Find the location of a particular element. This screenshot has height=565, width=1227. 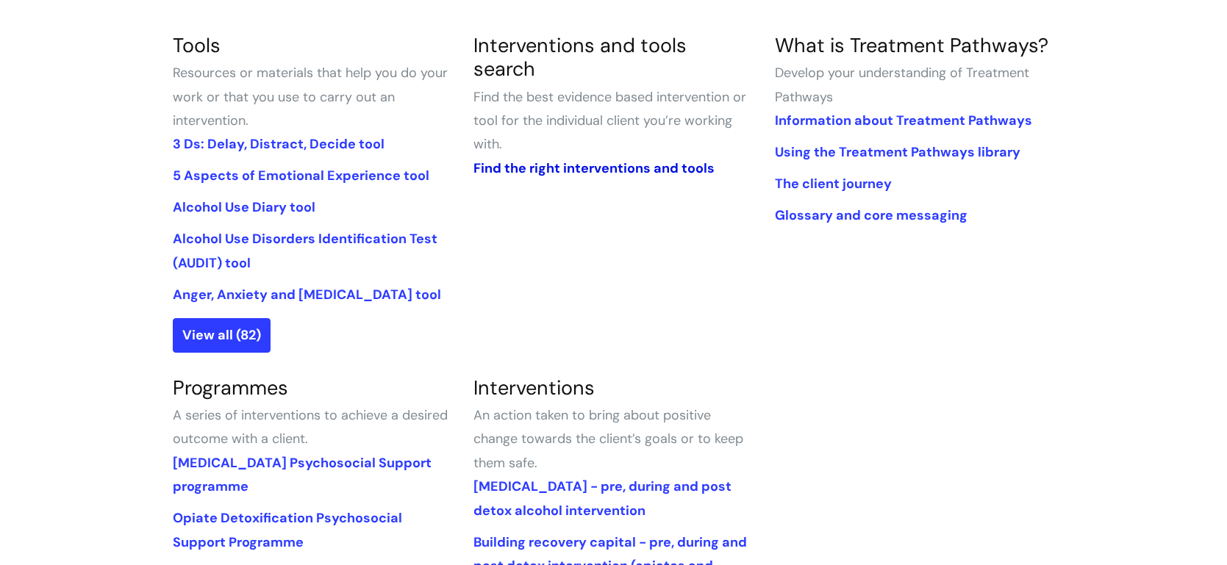

a: The client journey is located at coordinates (833, 184).